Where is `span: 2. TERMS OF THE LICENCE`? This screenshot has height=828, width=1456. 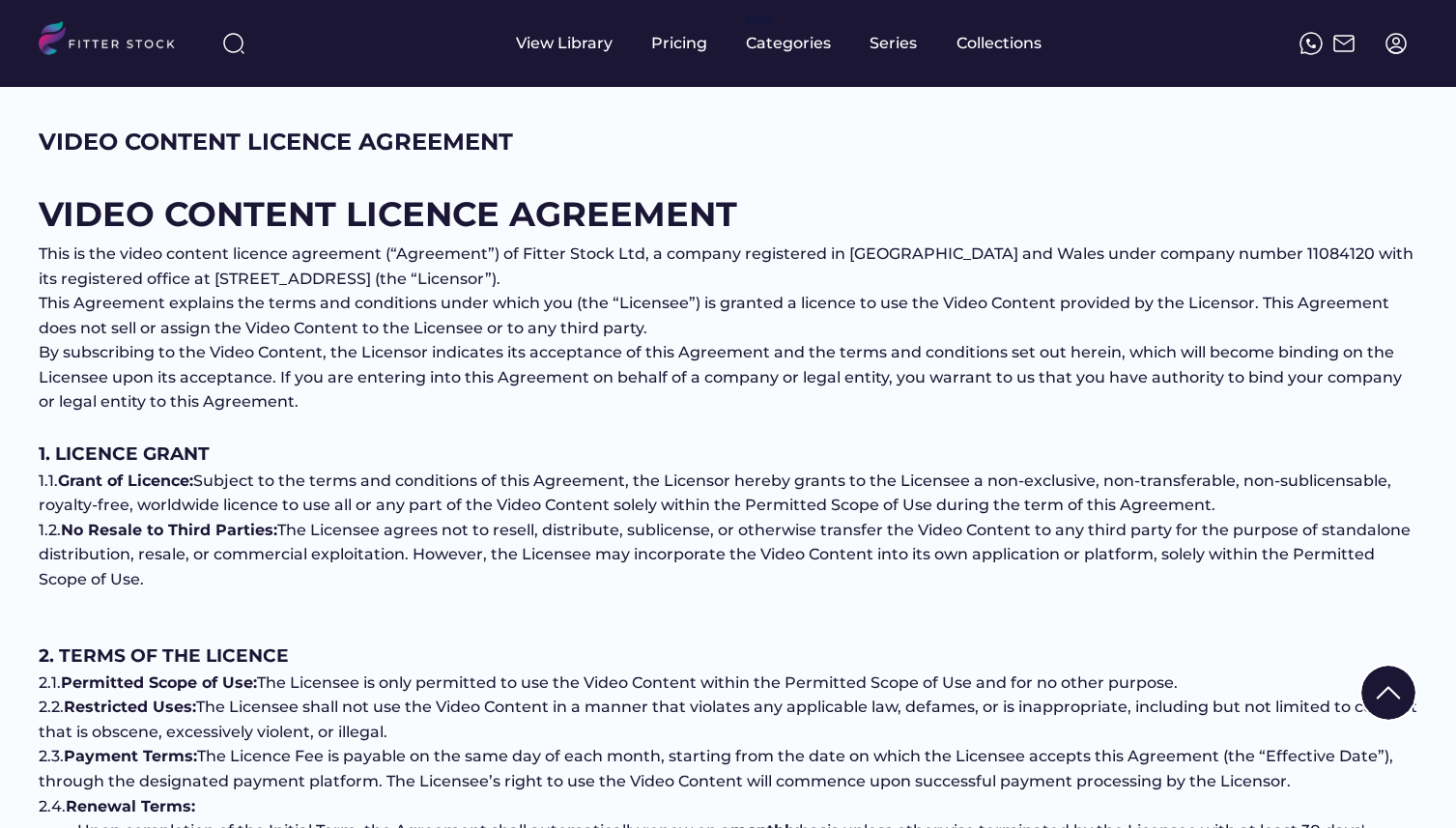
span: 2. TERMS OF THE LICENCE is located at coordinates (163, 656).